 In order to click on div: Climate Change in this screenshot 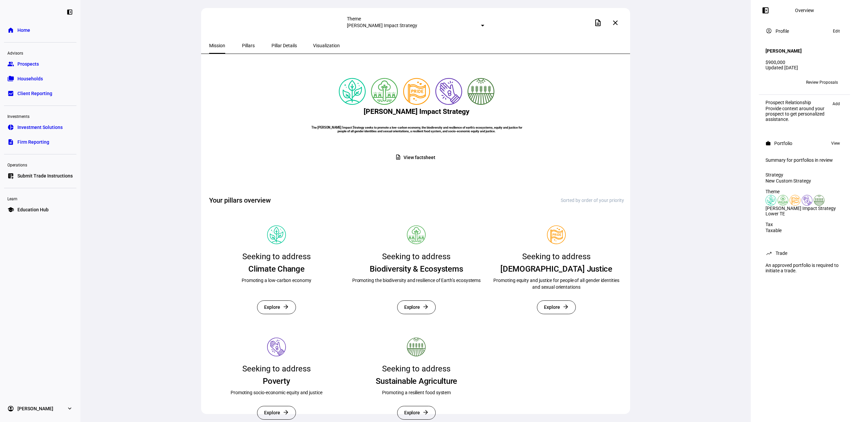, I will do `click(277, 269)`.